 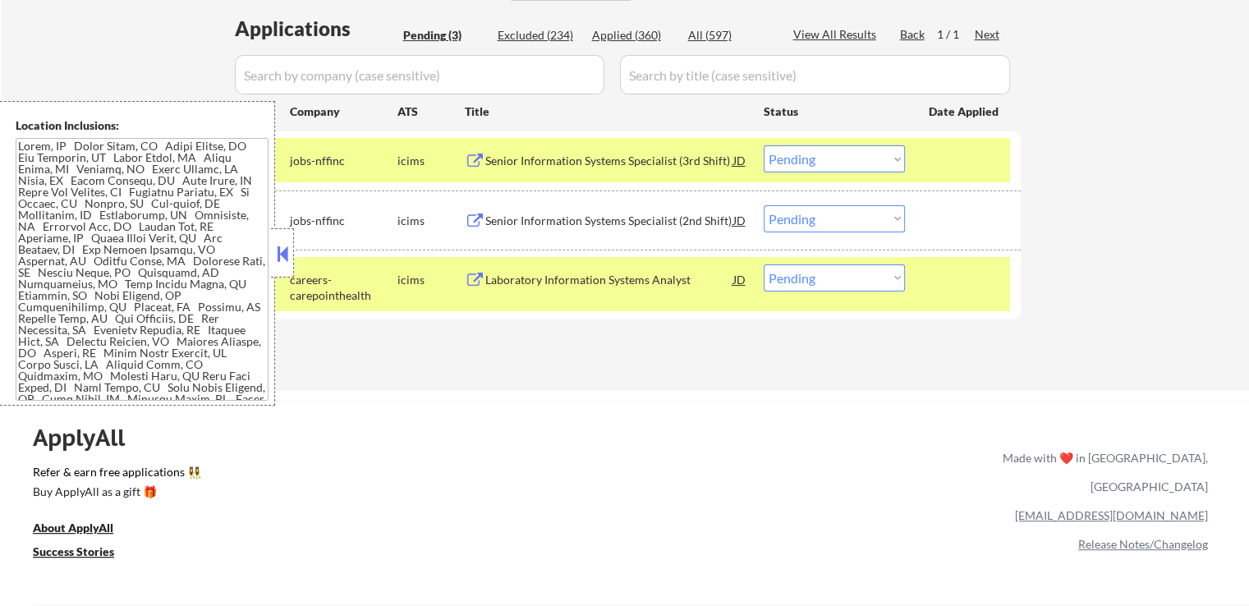 What do you see at coordinates (419, 75) in the screenshot?
I see `input: Search by company (case sensitive)` at bounding box center [419, 75].